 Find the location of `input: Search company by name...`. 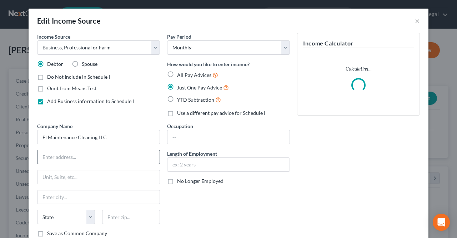

input: Search company by name... is located at coordinates (99, 137).